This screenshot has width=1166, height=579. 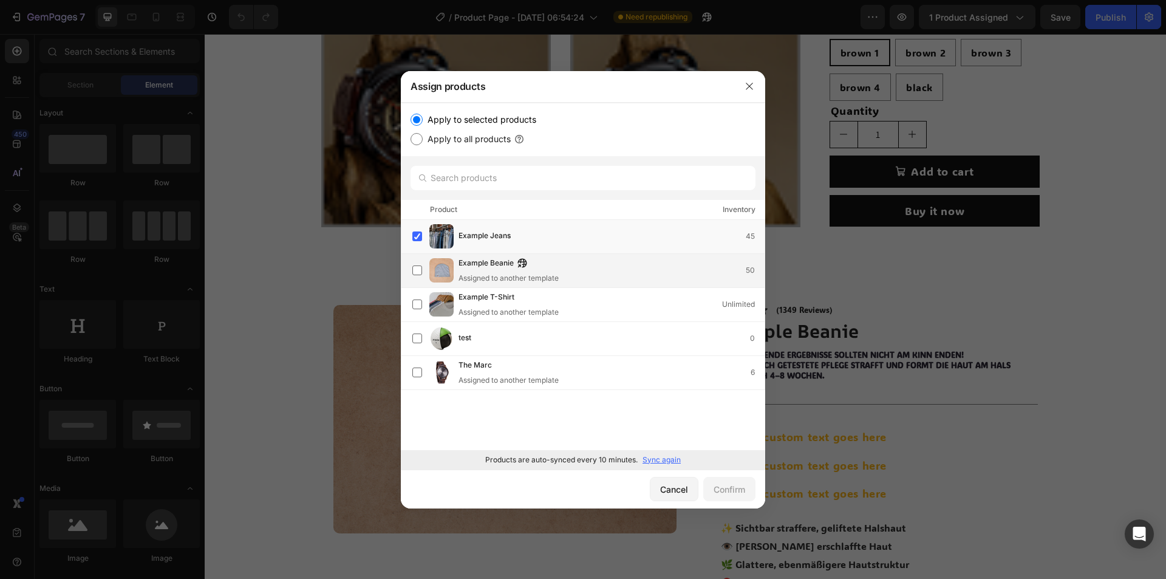 What do you see at coordinates (599, 548) in the screenshot?
I see `span: 🎯 Spürbar mehr Selbstbewusstsein` at bounding box center [599, 548].